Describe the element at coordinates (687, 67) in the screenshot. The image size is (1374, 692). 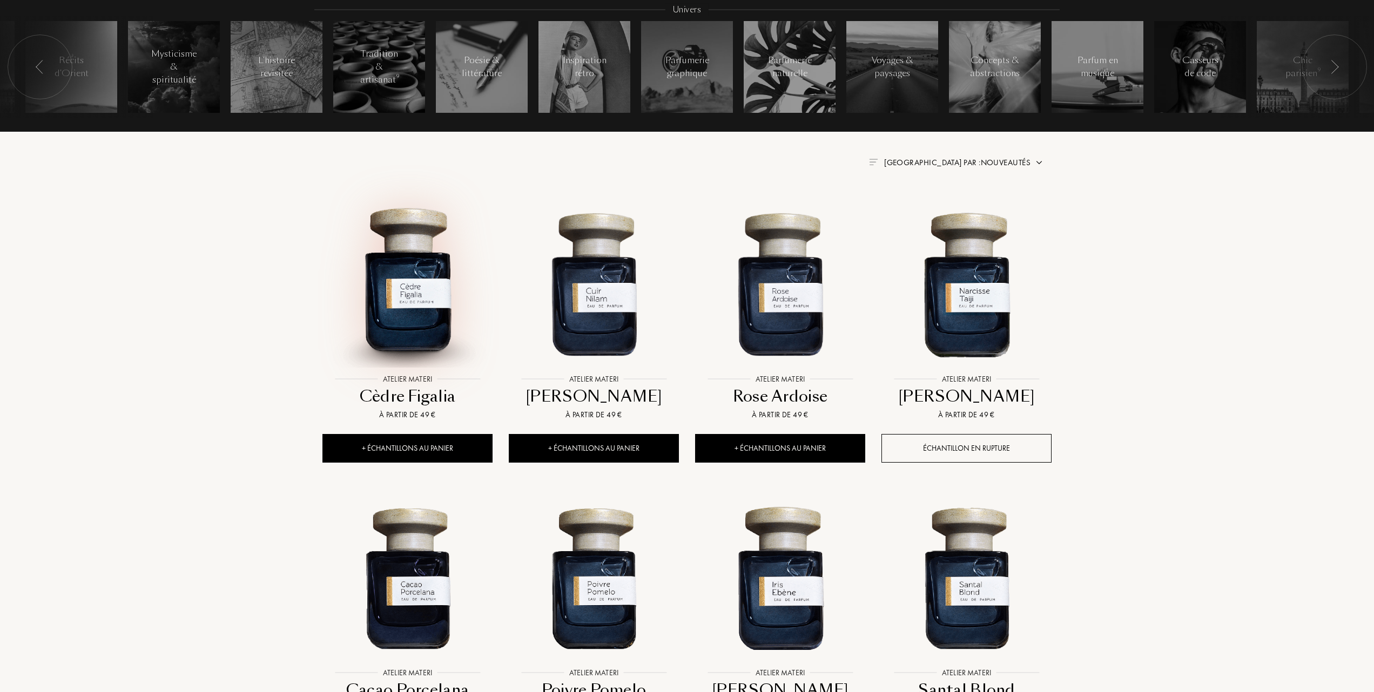
I see `div: Parfumerie graphique` at that location.